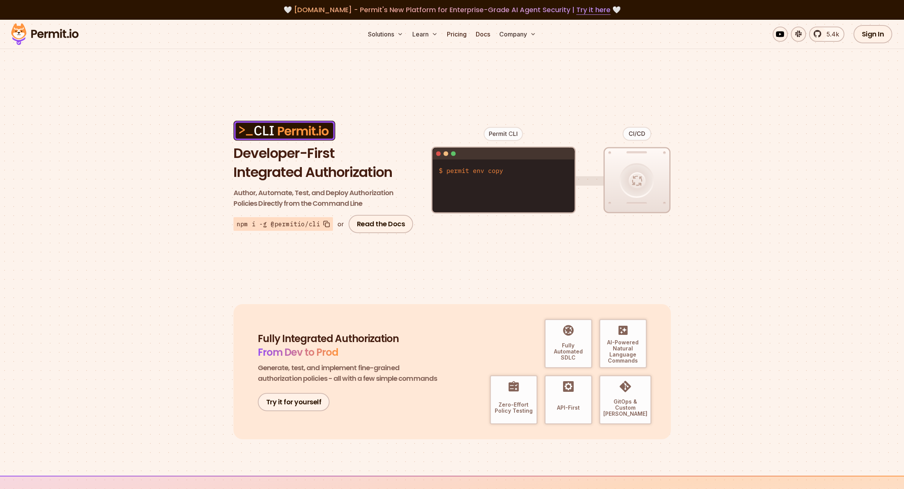 The width and height of the screenshot is (904, 489). What do you see at coordinates (283, 224) in the screenshot?
I see `button: npm i -g @permitio/cli` at bounding box center [283, 224].